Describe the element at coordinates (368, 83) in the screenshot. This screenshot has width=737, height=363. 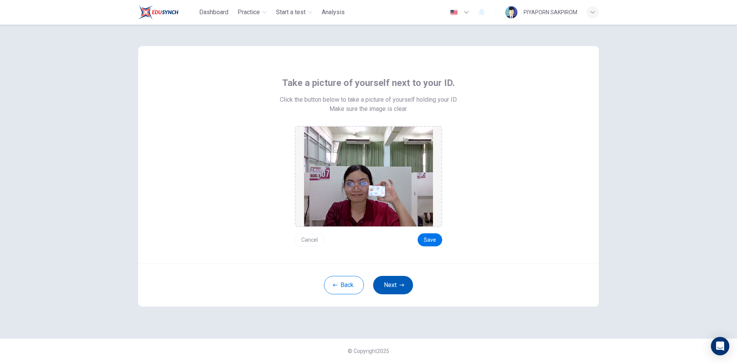
I see `span: Take a picture of yourself next to your ID.` at that location.